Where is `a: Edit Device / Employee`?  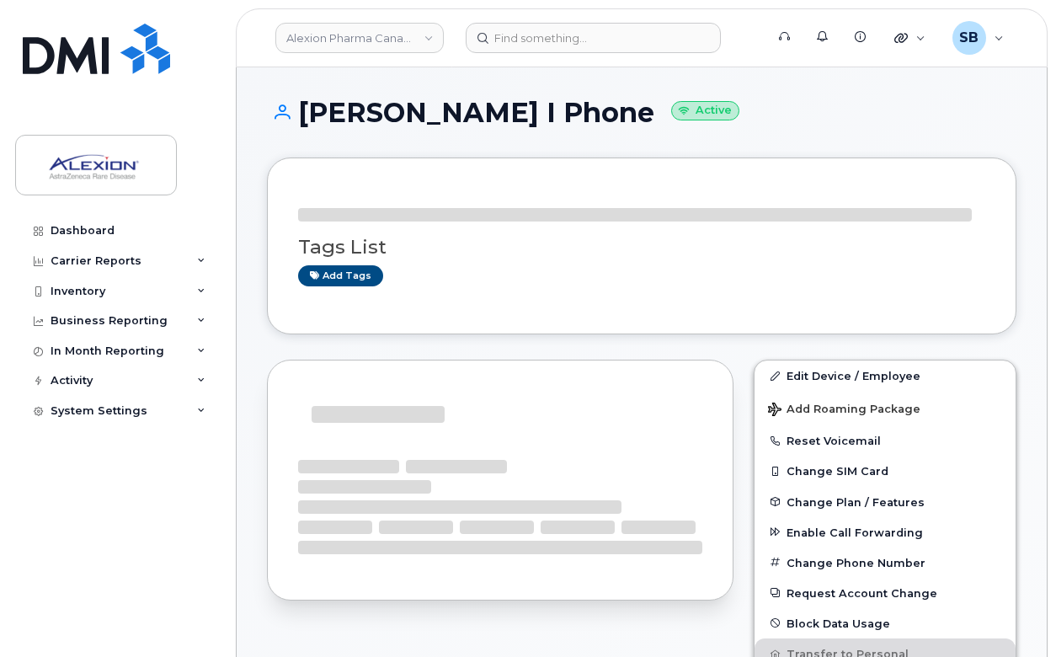
a: Edit Device / Employee is located at coordinates (885, 376).